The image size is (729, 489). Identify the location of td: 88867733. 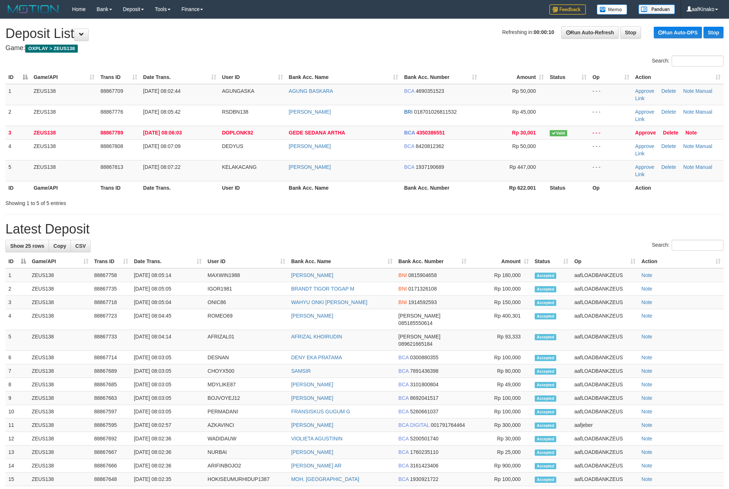
(111, 340).